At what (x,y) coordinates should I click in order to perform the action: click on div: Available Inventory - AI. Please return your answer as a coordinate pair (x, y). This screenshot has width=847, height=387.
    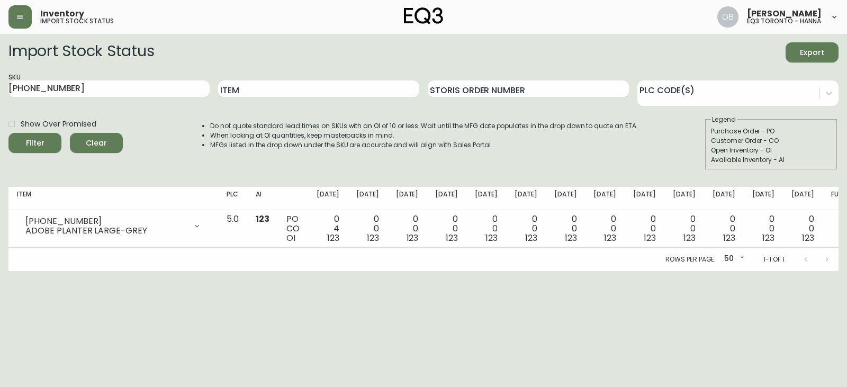
    Looking at the image, I should click on (771, 160).